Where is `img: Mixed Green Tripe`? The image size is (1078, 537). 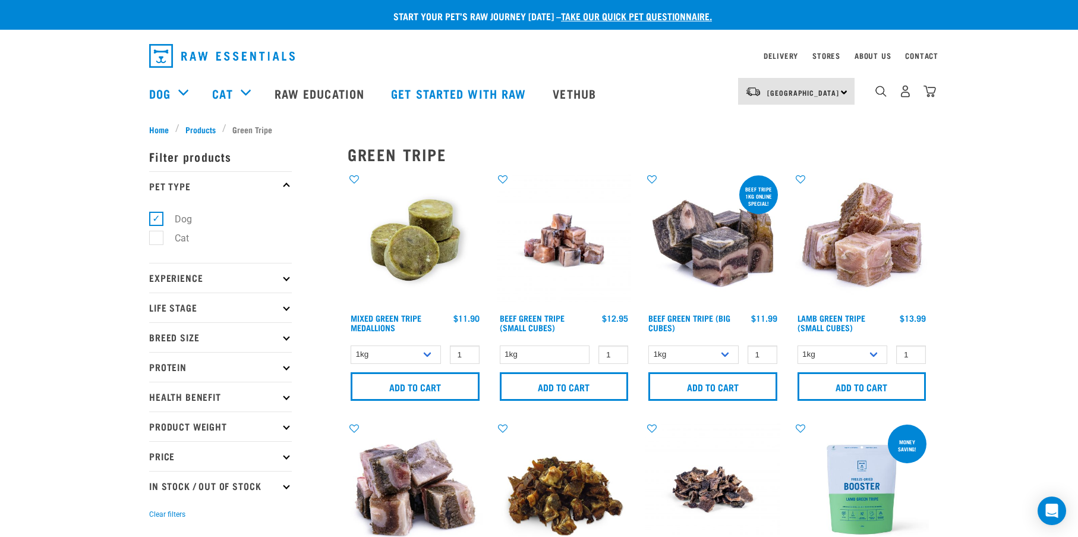
img: Mixed Green Tripe is located at coordinates (415, 240).